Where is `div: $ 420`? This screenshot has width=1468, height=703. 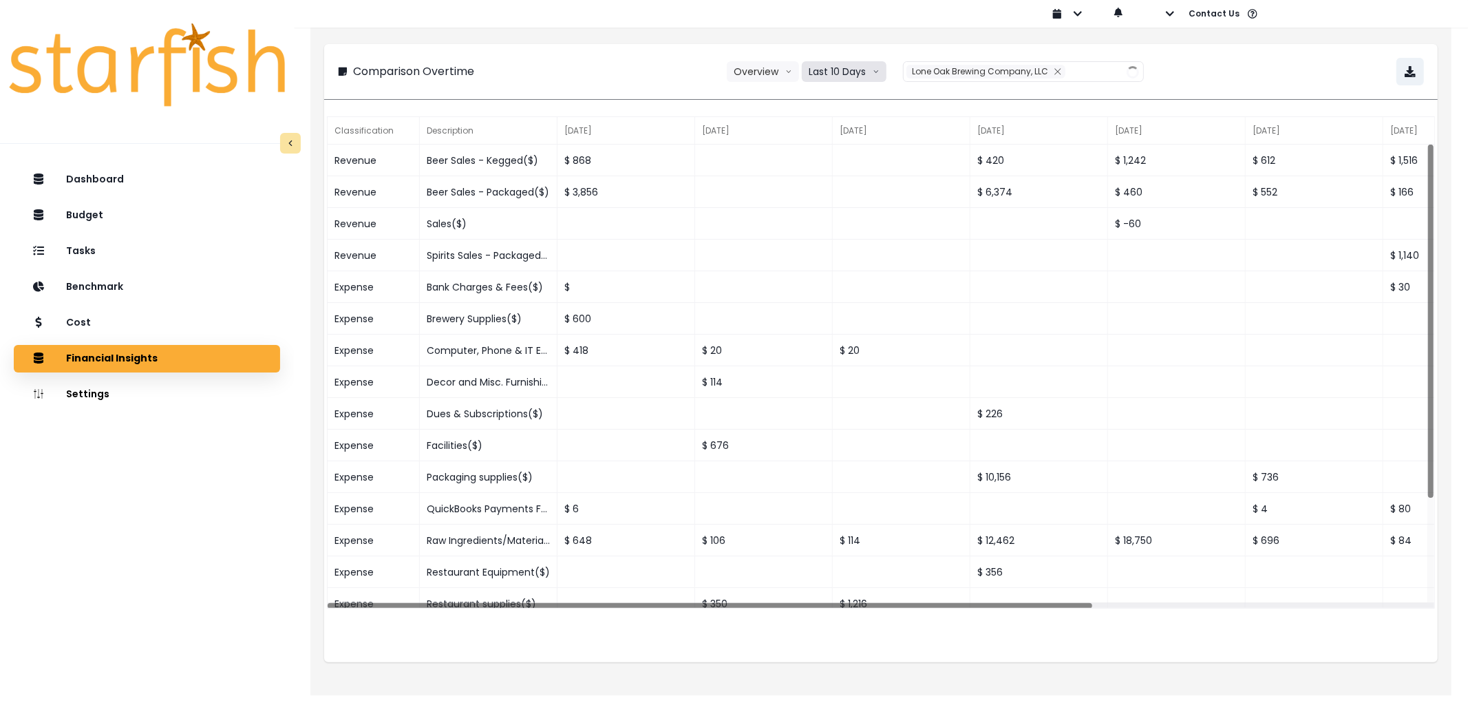
div: $ 420 is located at coordinates (1039, 160).